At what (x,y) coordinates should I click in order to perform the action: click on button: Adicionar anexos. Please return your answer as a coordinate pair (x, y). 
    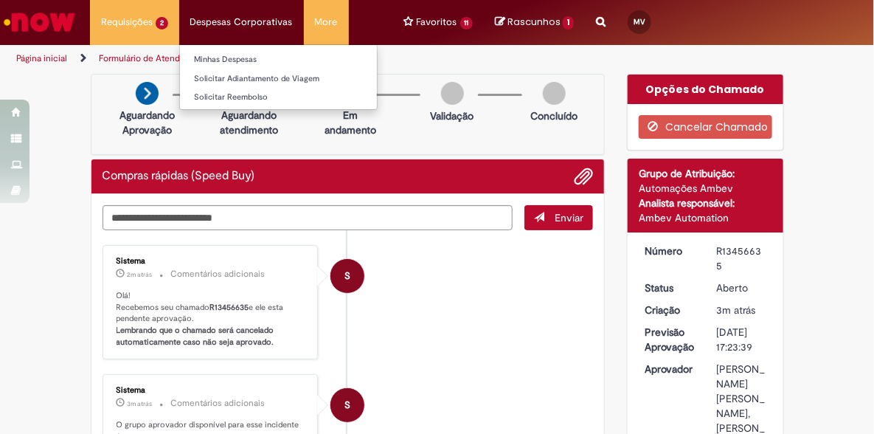
    Looking at the image, I should click on (583, 176).